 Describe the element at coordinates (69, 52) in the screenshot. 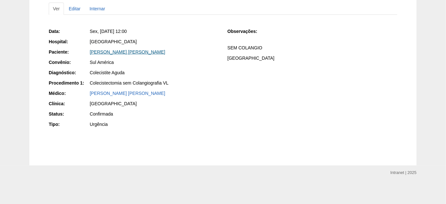

I see `div: Paciente:` at that location.